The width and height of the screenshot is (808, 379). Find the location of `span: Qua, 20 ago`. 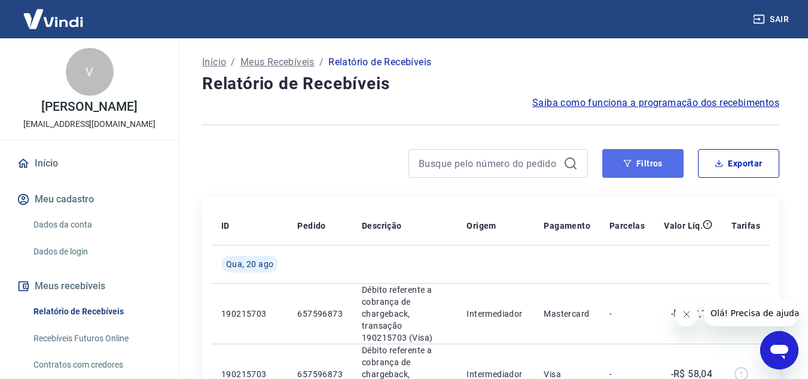

span: Qua, 20 ago is located at coordinates (249, 264).